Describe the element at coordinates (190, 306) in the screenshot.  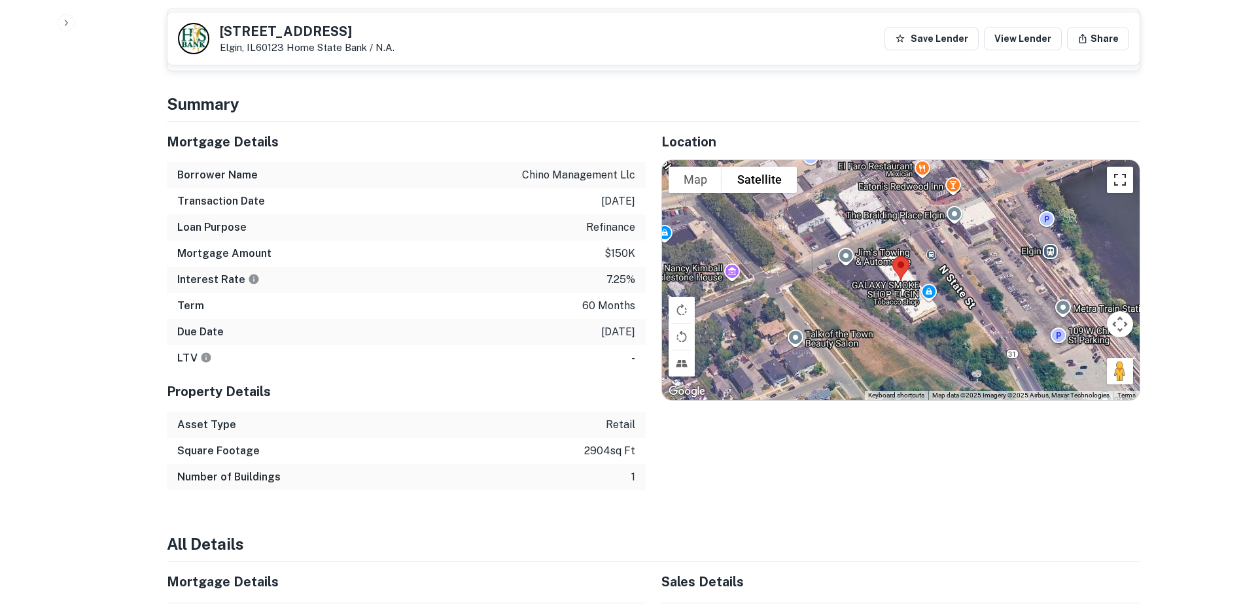
I see `h6: Term` at that location.